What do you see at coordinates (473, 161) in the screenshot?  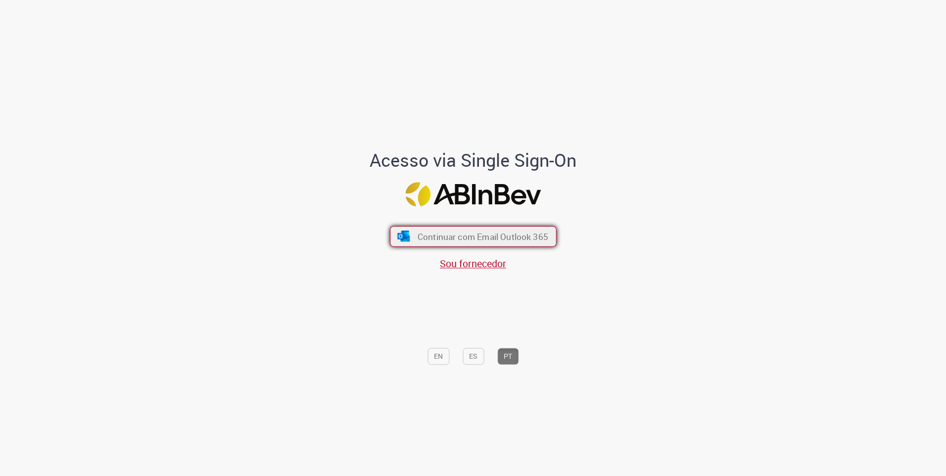 I see `h1: Acesso via Single Sign-On` at bounding box center [473, 161].